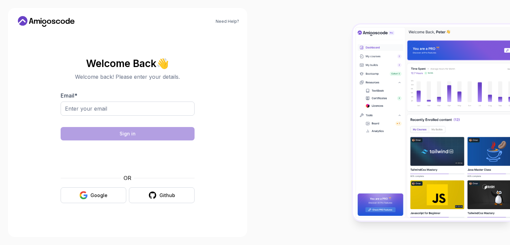 This screenshot has height=245, width=510. What do you see at coordinates (128, 134) in the screenshot?
I see `button: Sign in` at bounding box center [128, 134].